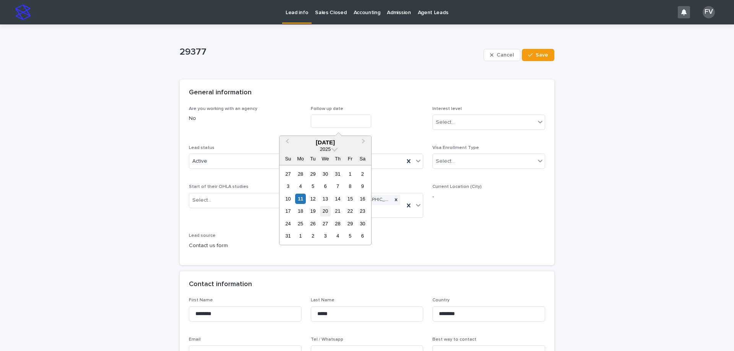 The width and height of the screenshot is (734, 351). What do you see at coordinates (202, 236) in the screenshot?
I see `span: Lead source` at bounding box center [202, 236].